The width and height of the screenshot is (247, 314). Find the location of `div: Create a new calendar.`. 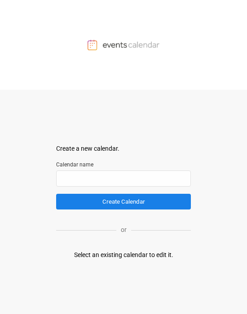

div: Create a new calendar. is located at coordinates (123, 149).